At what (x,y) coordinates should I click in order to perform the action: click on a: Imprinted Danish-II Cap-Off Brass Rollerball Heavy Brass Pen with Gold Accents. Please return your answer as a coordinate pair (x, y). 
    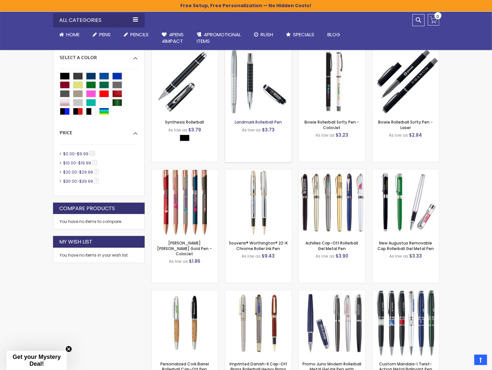
    Looking at the image, I should click on (258, 293).